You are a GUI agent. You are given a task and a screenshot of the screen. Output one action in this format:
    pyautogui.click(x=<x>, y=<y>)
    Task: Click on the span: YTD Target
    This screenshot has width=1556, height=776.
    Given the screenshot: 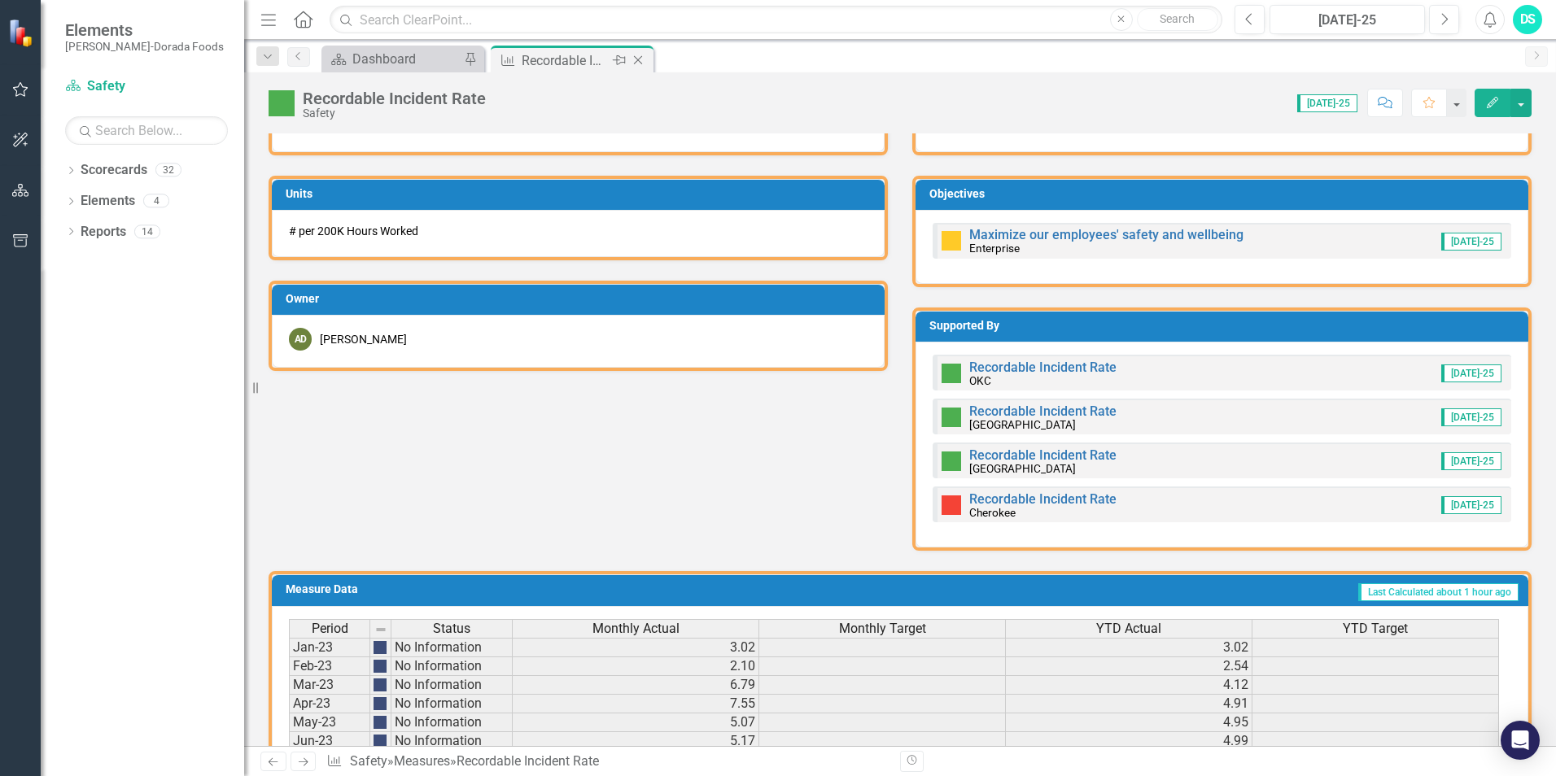 What is the action you would take?
    pyautogui.click(x=1375, y=629)
    